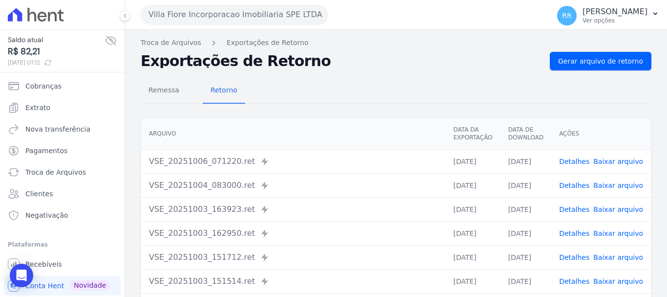 This screenshot has height=297, width=667. I want to click on a: Exportações de Retorno, so click(268, 43).